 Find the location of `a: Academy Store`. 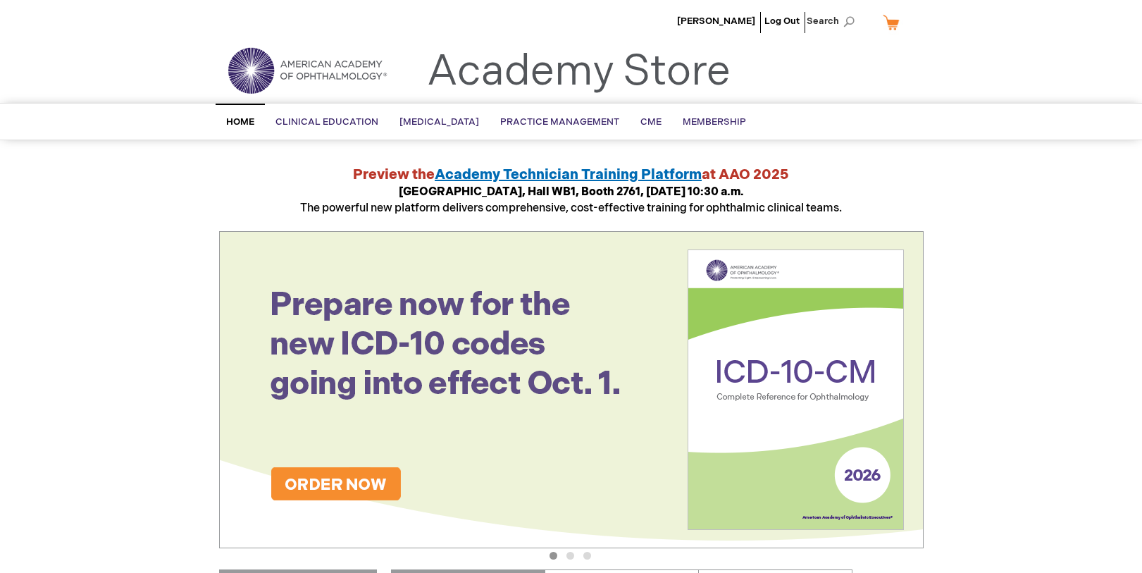

a: Academy Store is located at coordinates (578, 72).